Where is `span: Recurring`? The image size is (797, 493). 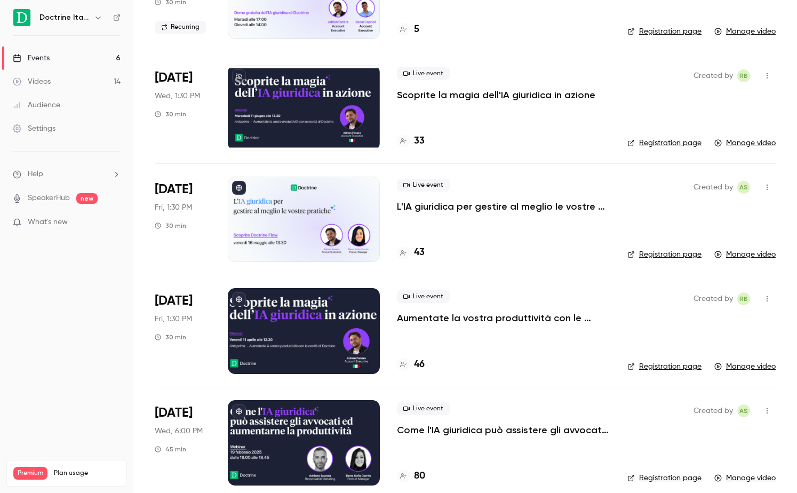 span: Recurring is located at coordinates (180, 27).